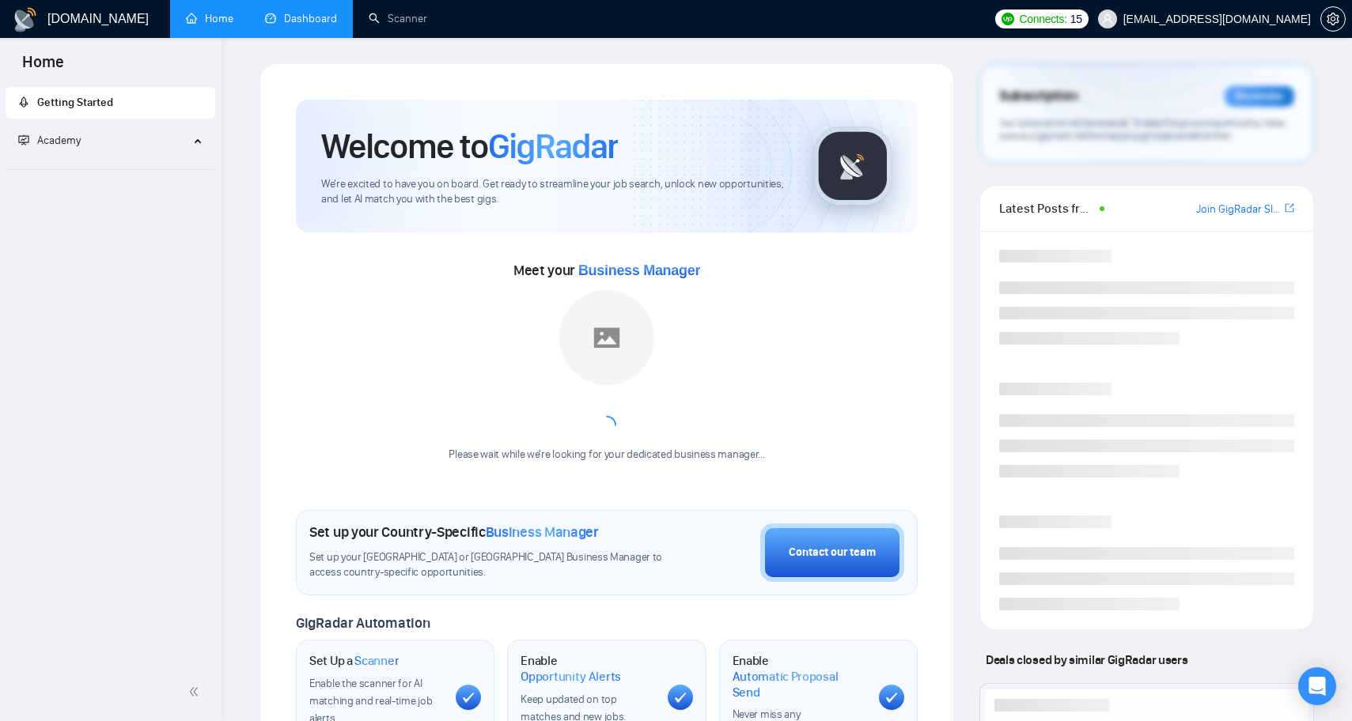 Image resolution: width=1352 pixels, height=721 pixels. Describe the element at coordinates (1042, 19) in the screenshot. I see `span: Connects:` at that location.